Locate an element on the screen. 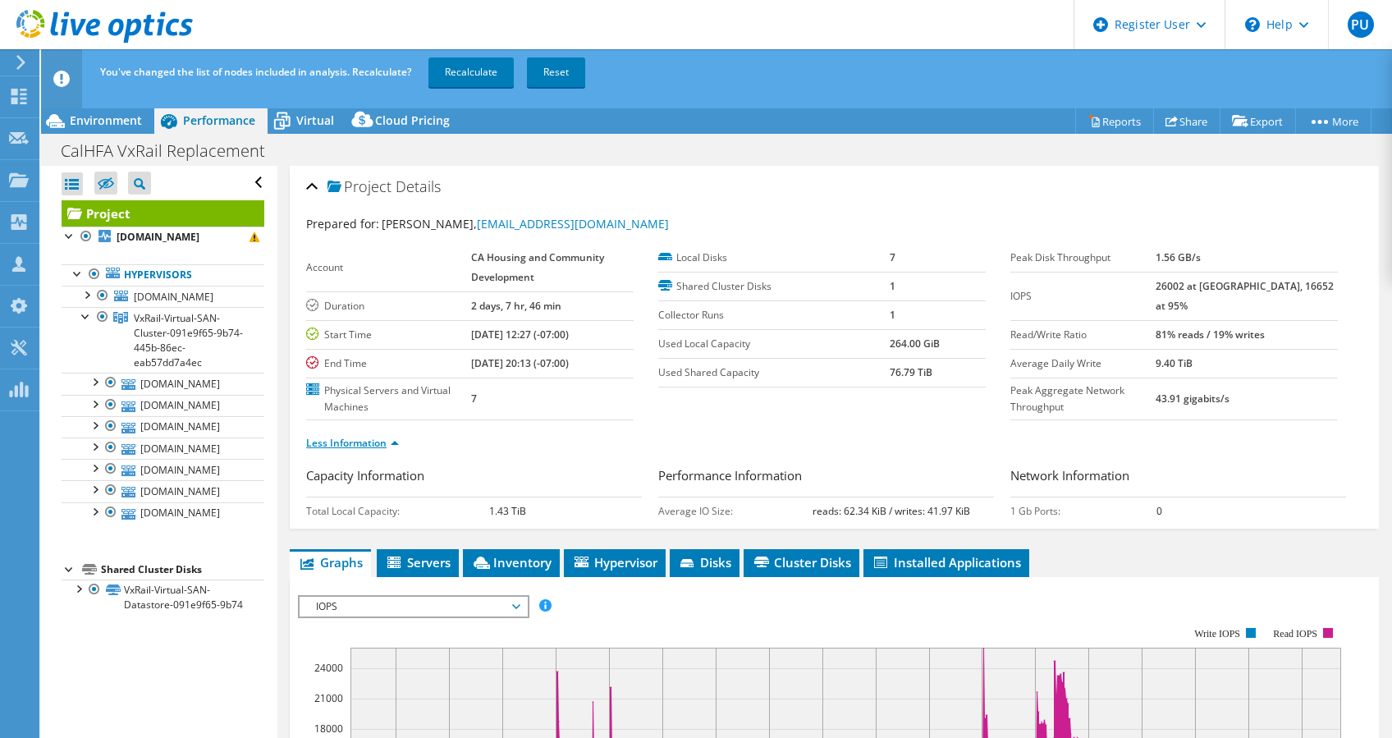 Image resolution: width=1392 pixels, height=738 pixels. label: Used Shared Capacity is located at coordinates (774, 373).